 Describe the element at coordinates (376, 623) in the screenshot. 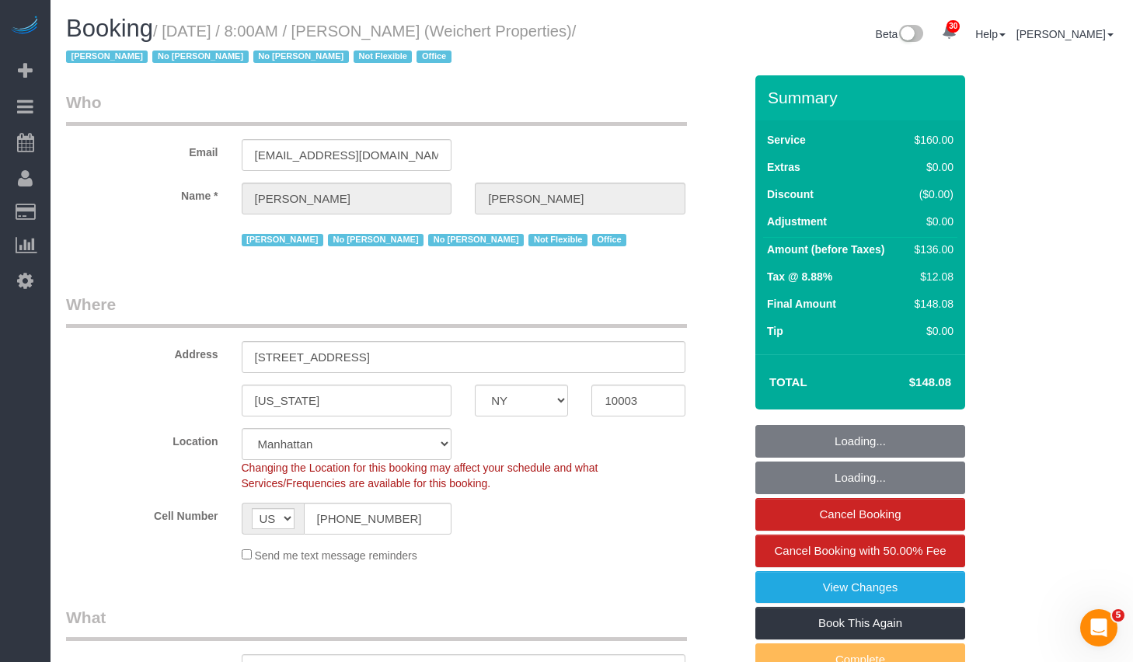

I see `legend: What` at that location.